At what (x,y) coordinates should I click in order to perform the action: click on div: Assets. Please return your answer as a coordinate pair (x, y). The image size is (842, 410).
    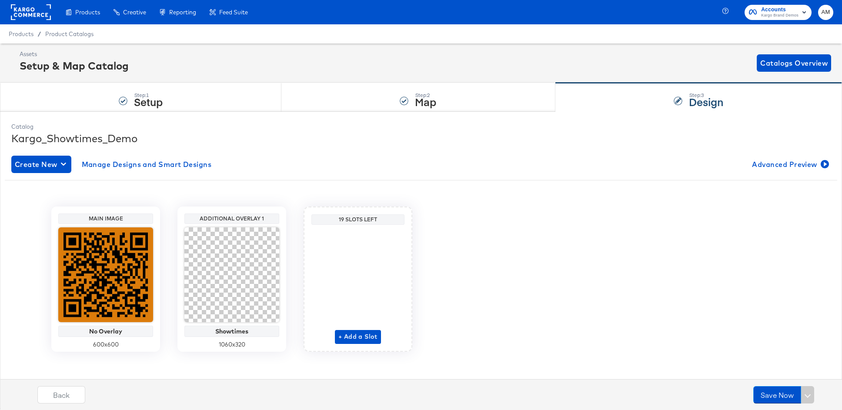
    Looking at the image, I should click on (74, 54).